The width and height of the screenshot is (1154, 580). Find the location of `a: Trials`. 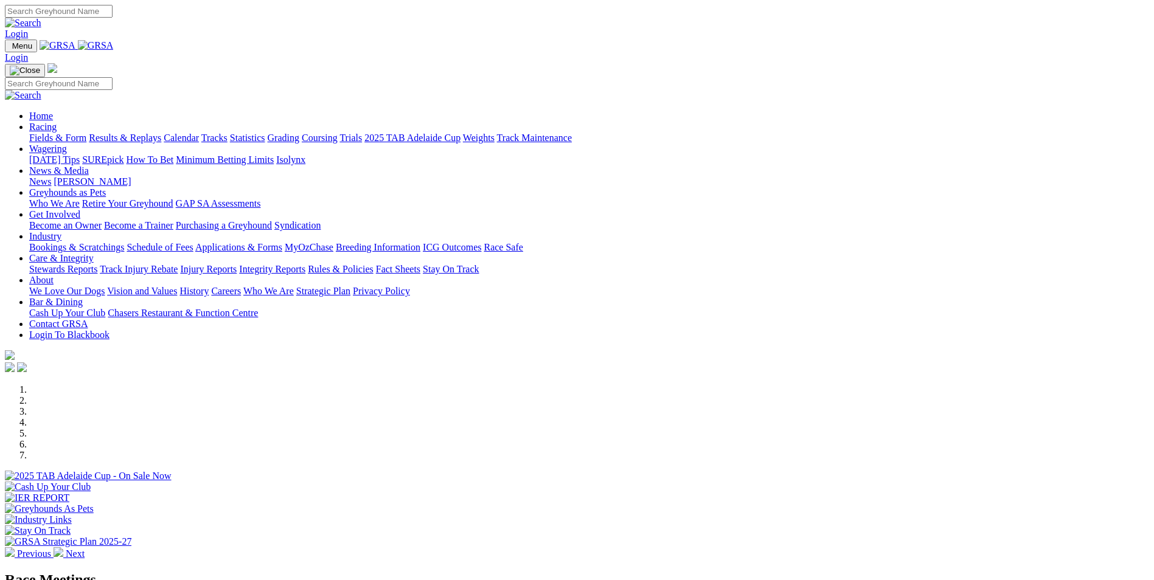

a: Trials is located at coordinates (350, 138).